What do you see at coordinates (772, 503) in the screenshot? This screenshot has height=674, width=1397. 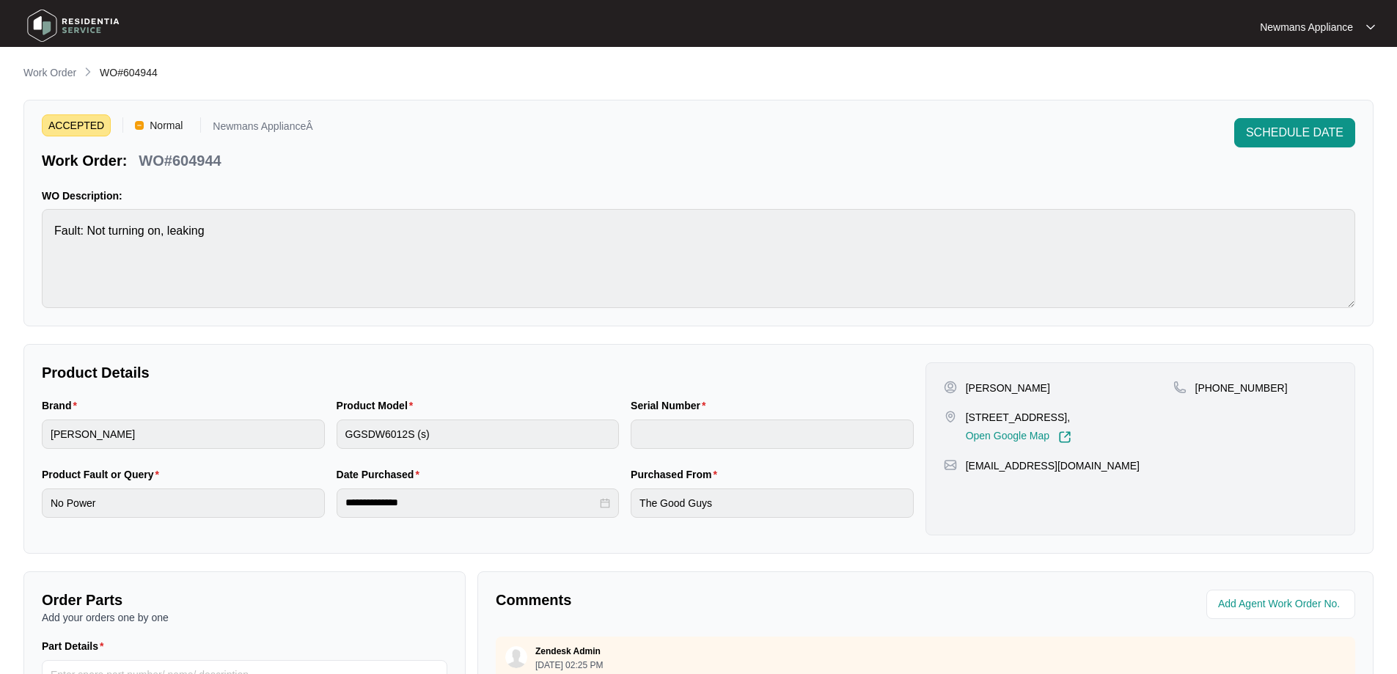 I see `input: Purchased From` at bounding box center [772, 503].